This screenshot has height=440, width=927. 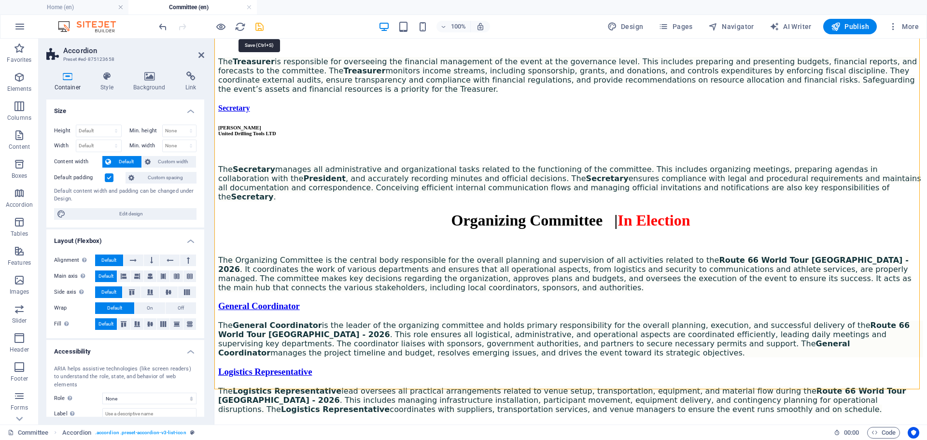 I want to click on p: Header, so click(x=19, y=350).